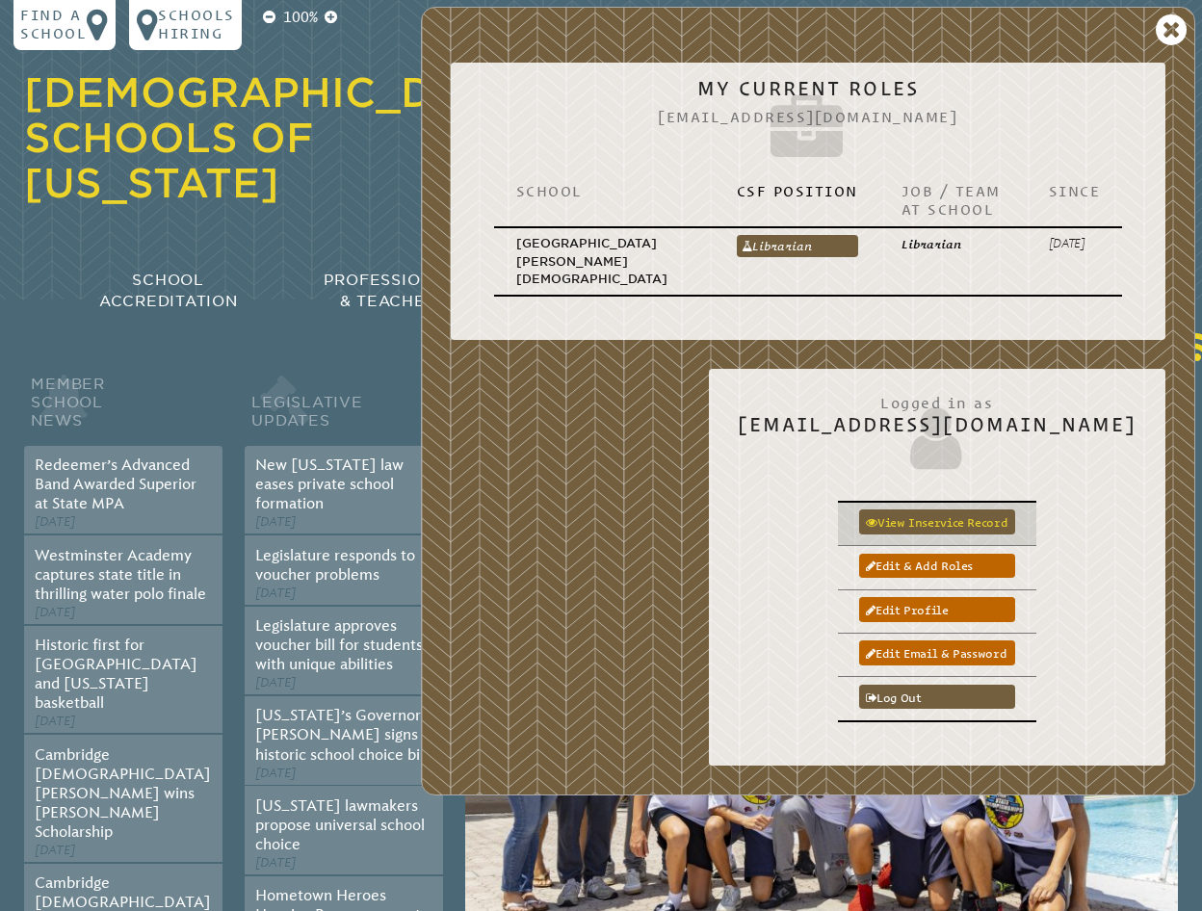 This screenshot has height=911, width=1202. I want to click on h2: My Current Roles, so click(807, 123).